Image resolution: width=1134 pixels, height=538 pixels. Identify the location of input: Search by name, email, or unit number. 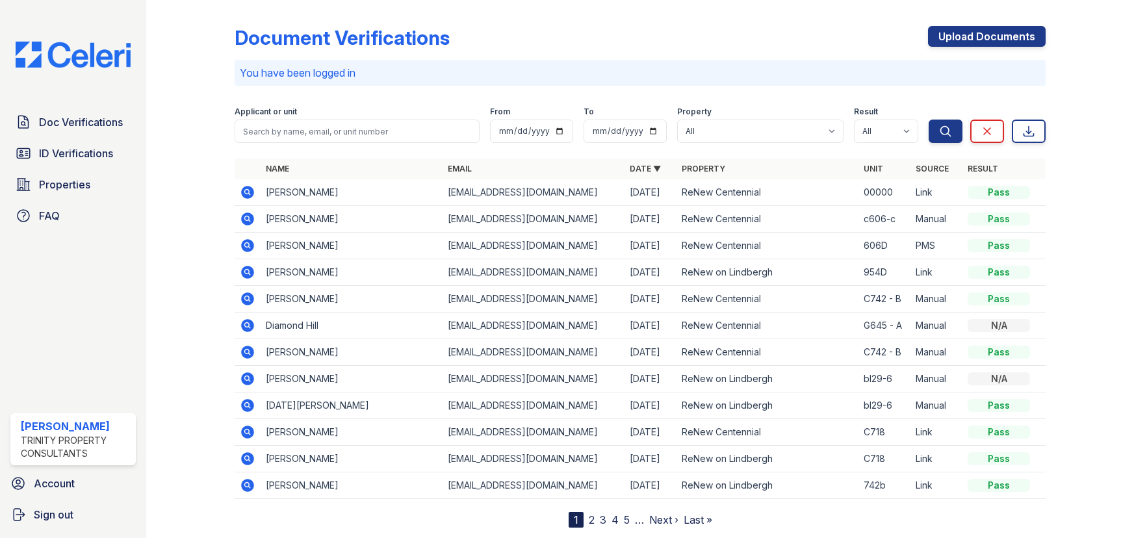
(357, 131).